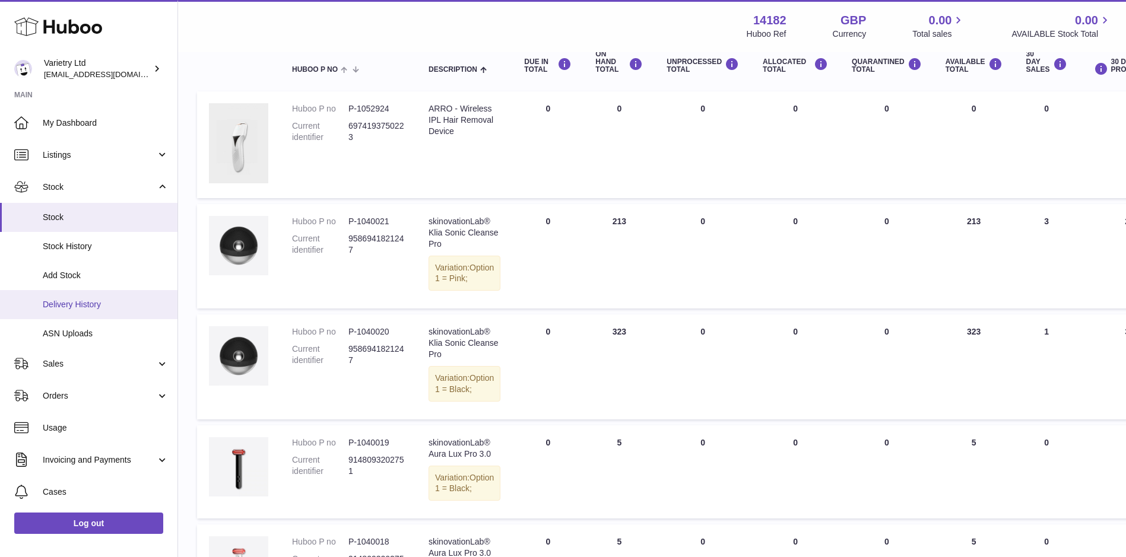  Describe the element at coordinates (548, 65) in the screenshot. I see `div: DUE IN TOTAL` at that location.